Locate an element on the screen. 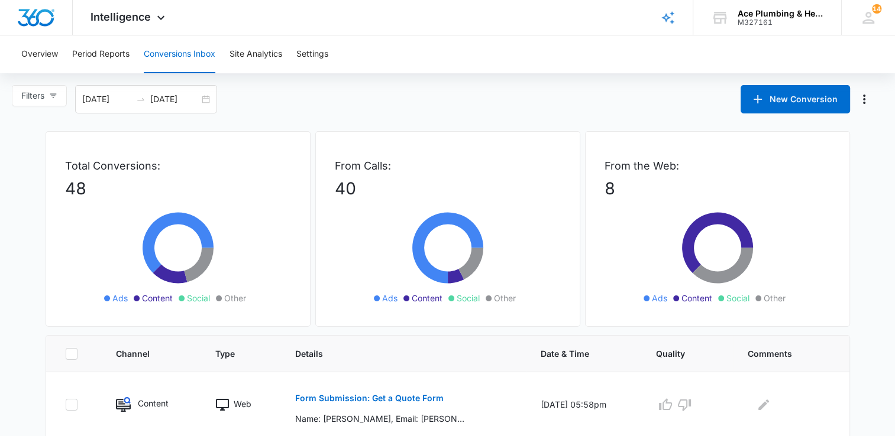 The height and width of the screenshot is (436, 895). span: Filters is located at coordinates (33, 96).